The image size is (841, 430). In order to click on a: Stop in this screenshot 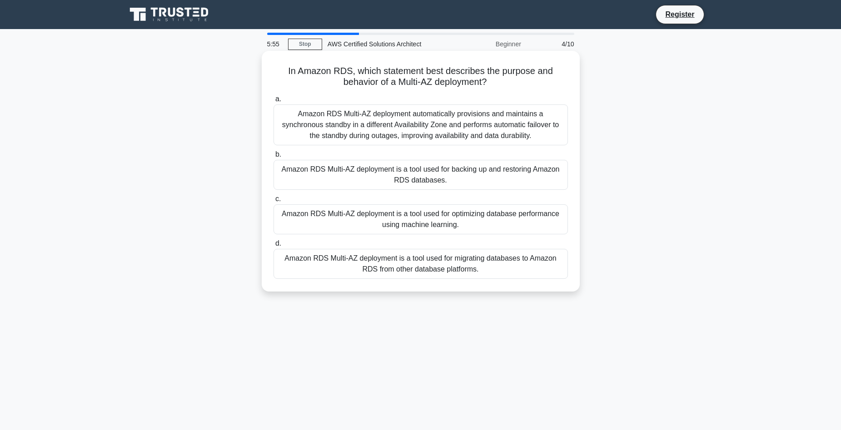, I will do `click(305, 44)`.